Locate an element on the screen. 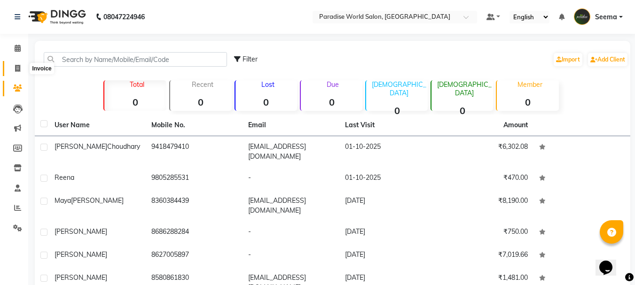 The height and width of the screenshot is (285, 635). p: Recent is located at coordinates (202, 85).